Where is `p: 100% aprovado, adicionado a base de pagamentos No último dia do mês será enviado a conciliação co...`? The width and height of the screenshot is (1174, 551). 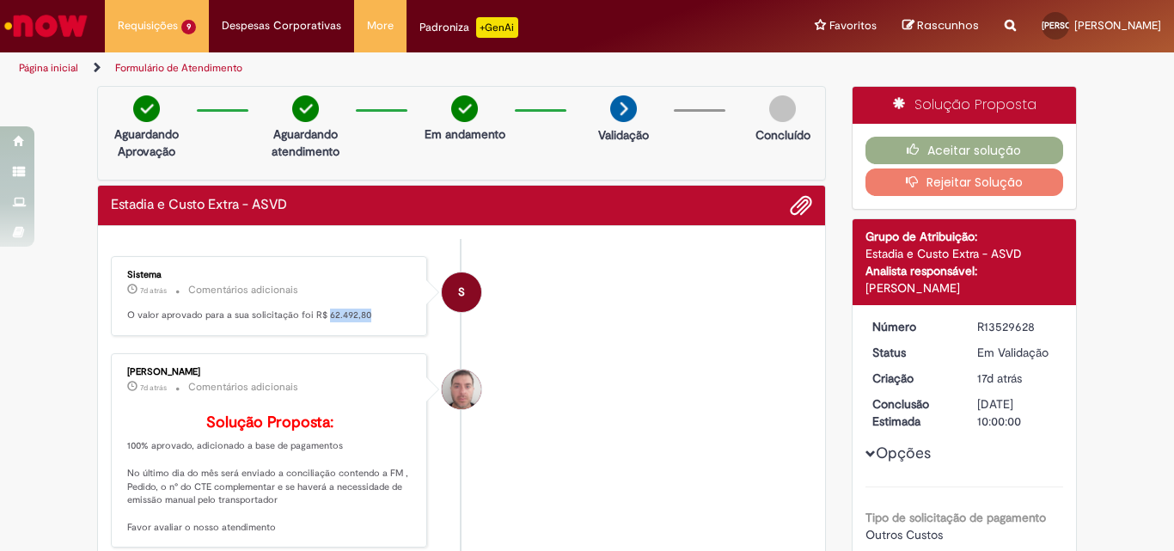
p: 100% aprovado, adicionado a base de pagamentos No último dia do mês será enviado a conciliação co... is located at coordinates (270, 475).